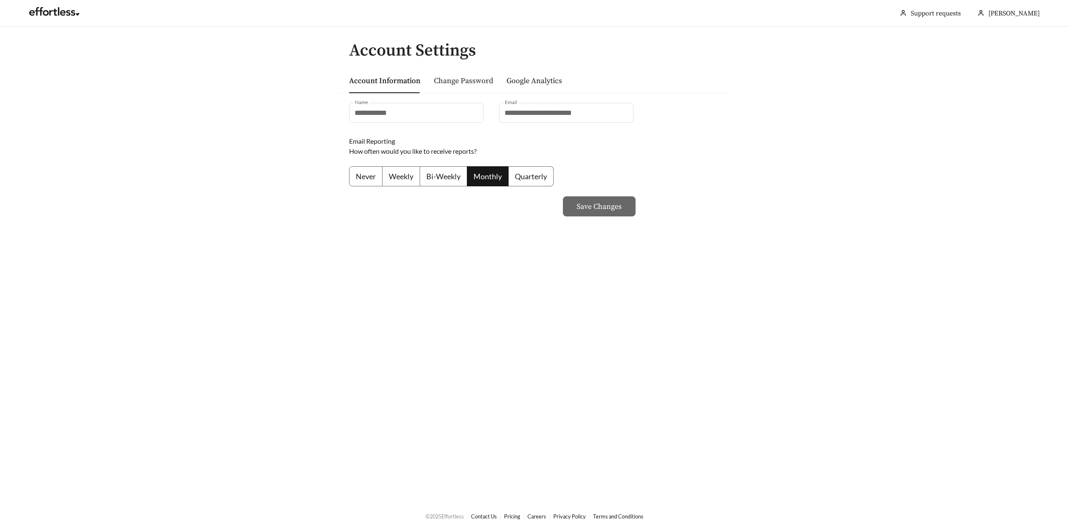  What do you see at coordinates (484, 516) in the screenshot?
I see `a: Contact Us` at bounding box center [484, 516].